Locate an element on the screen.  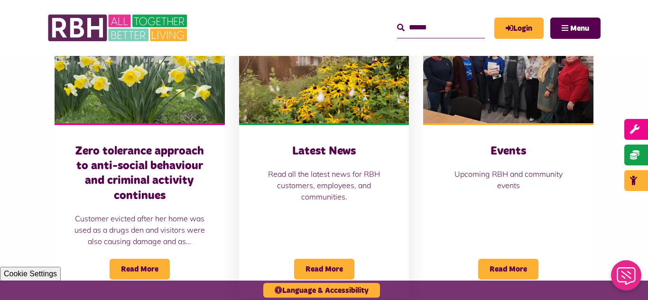
a: MyRBH is located at coordinates (519, 28).